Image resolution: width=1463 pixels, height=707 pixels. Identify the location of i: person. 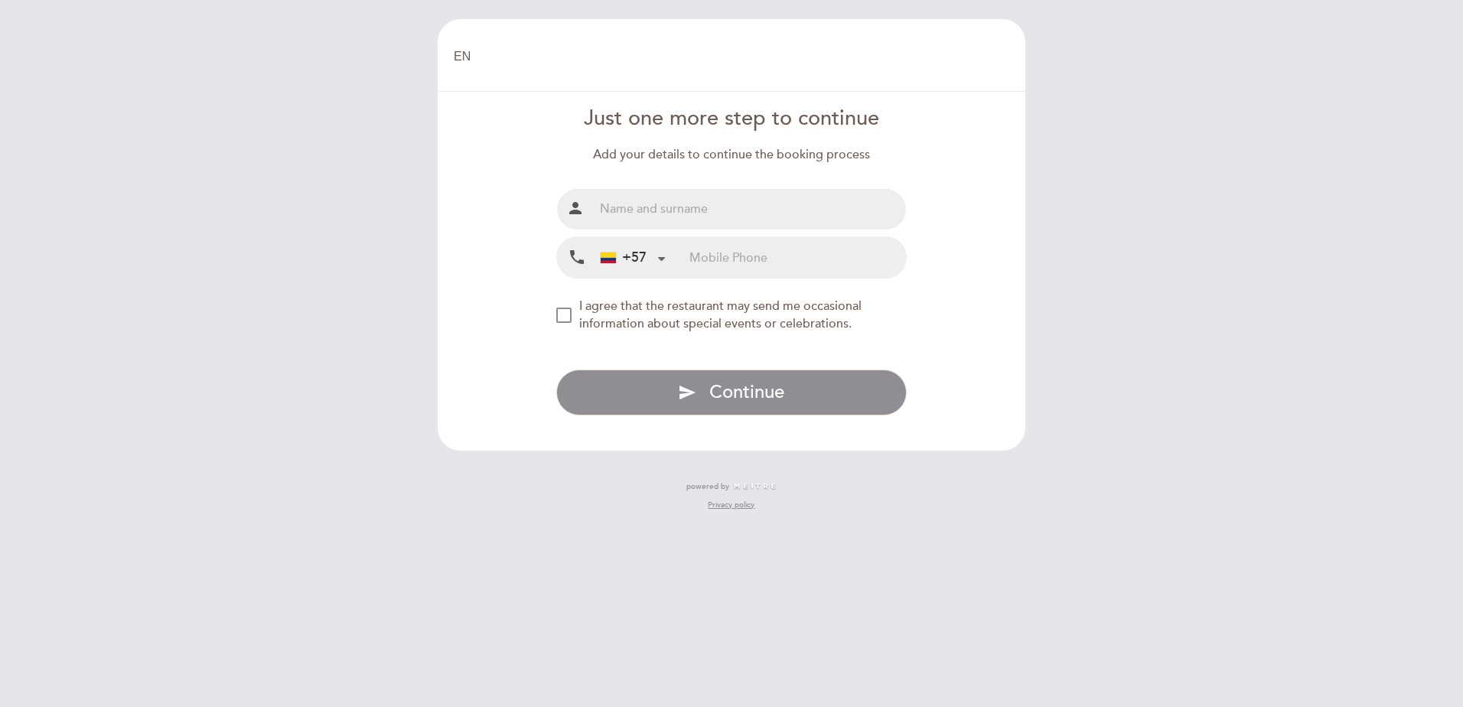
(575, 208).